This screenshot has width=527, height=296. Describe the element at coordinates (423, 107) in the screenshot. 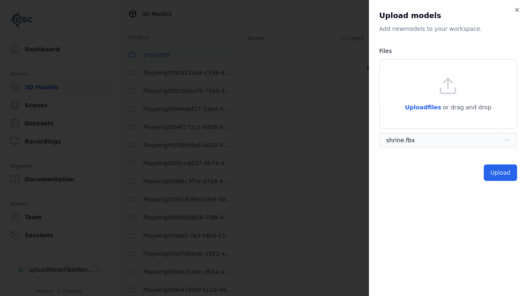

I see `span: Upload files` at that location.